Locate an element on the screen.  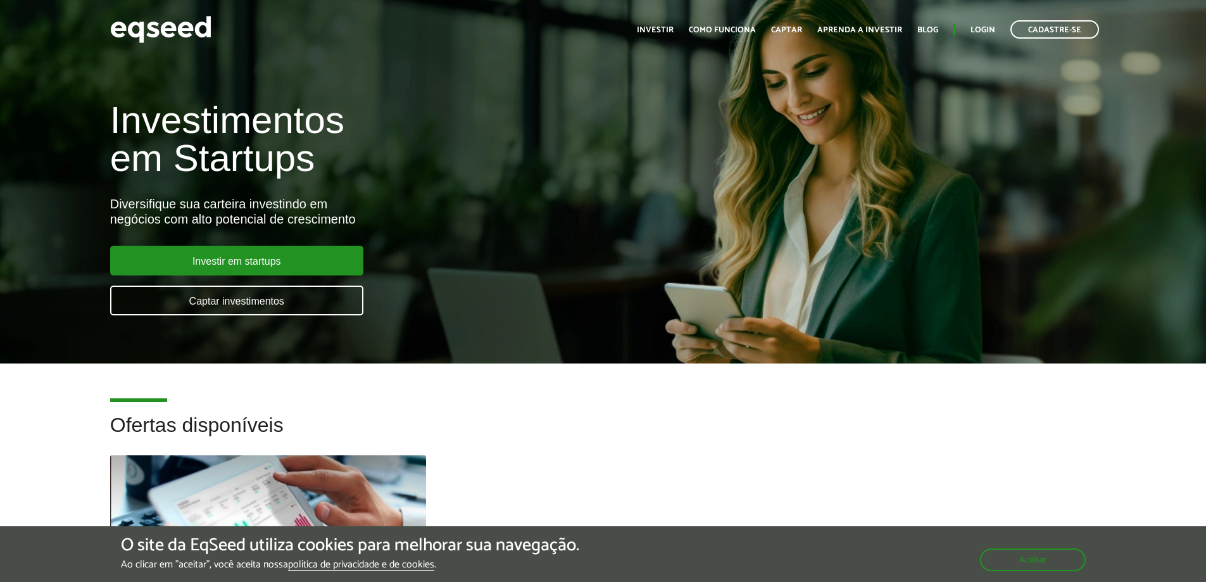
h2: Ofertas disponíveis is located at coordinates (603, 434).